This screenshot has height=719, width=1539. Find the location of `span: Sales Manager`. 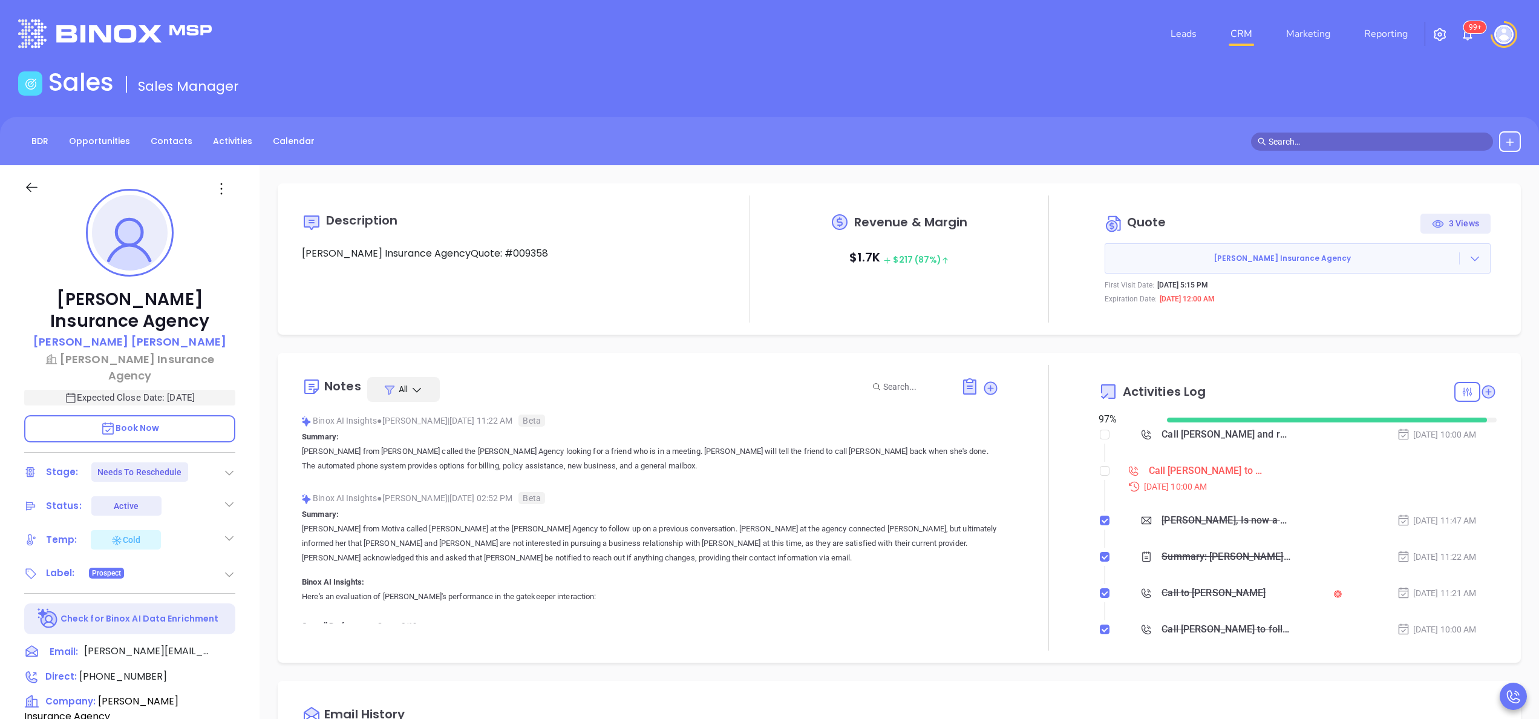

span: Sales Manager is located at coordinates (188, 86).